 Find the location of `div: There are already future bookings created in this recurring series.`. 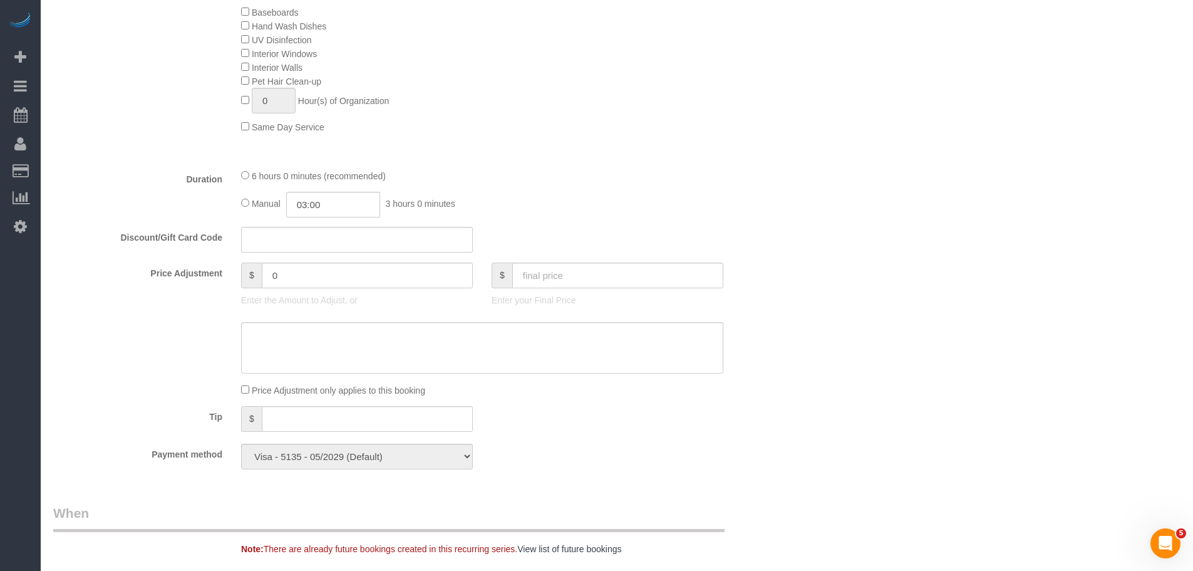

div: There are already future bookings created in this recurring series. is located at coordinates (514, 549).